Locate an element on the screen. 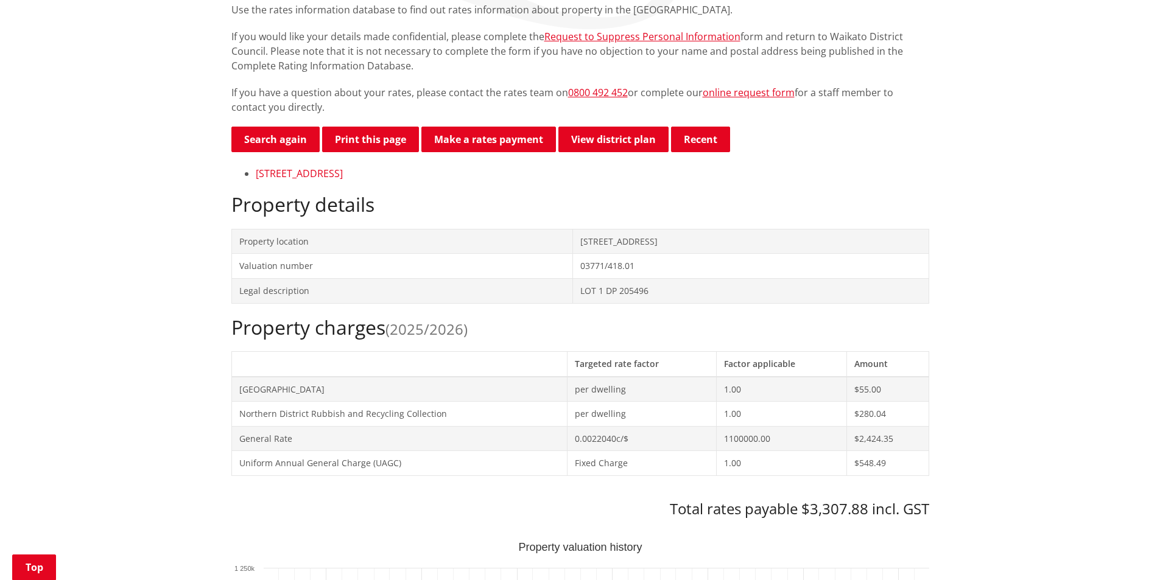 This screenshot has height=580, width=1160. text: 1 250k is located at coordinates (244, 569).